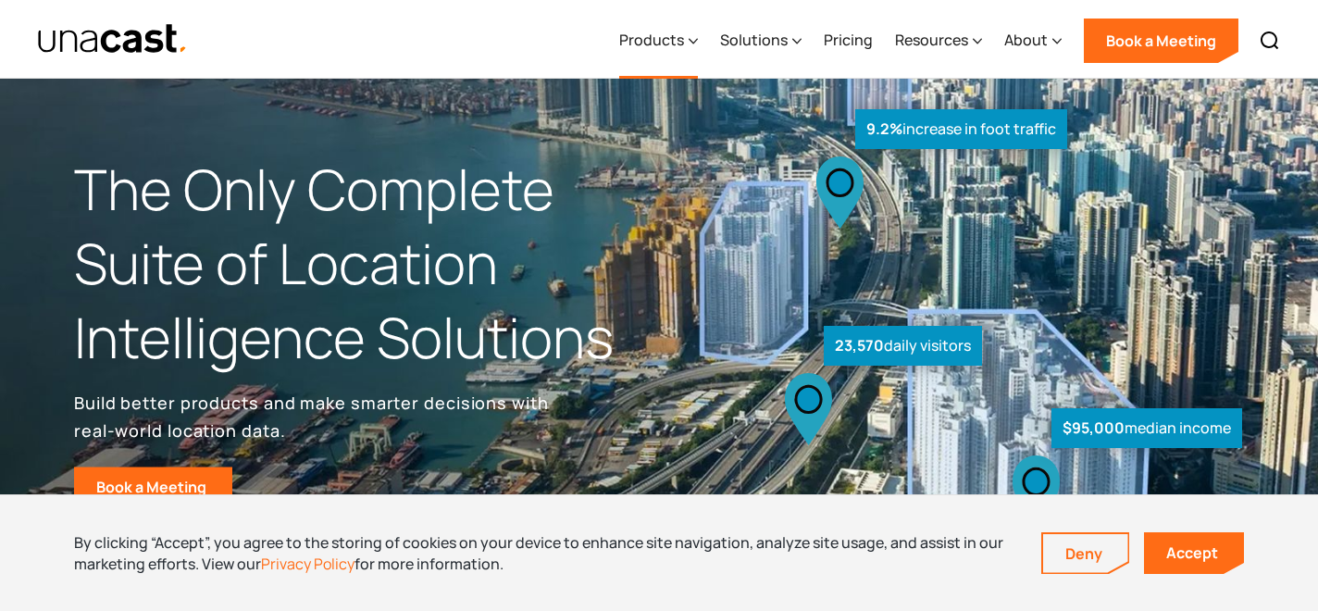  I want to click on img: Unacast text logo, so click(112, 39).